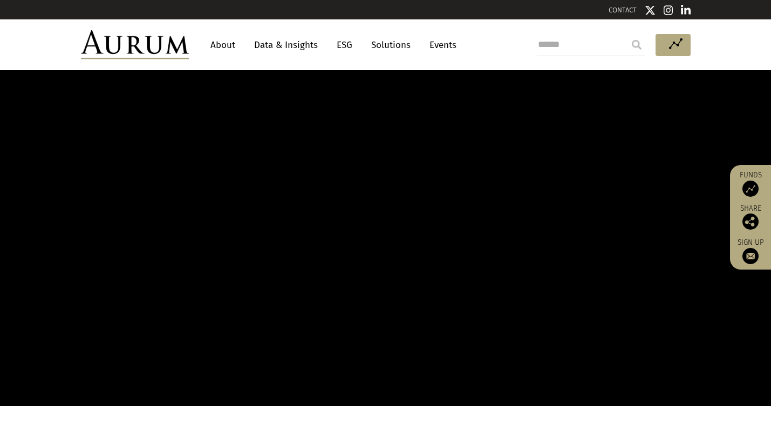 This screenshot has width=771, height=434. I want to click on a: ESG, so click(344, 45).